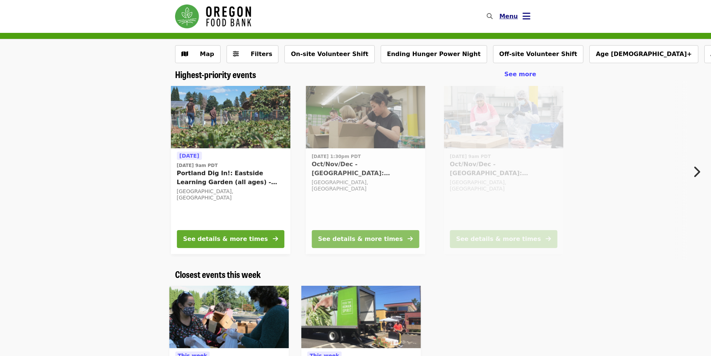 The width and height of the screenshot is (711, 356). What do you see at coordinates (365, 170) in the screenshot?
I see `a: See details for "Oct/Nov/Dec - Portland: Repack/Sort (age 8+)"` at bounding box center [365, 170].